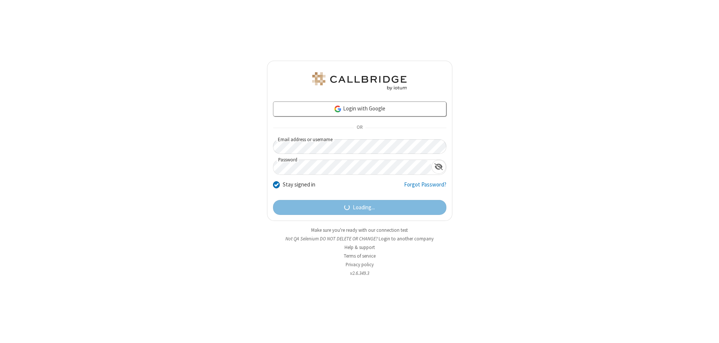 Image resolution: width=719 pixels, height=343 pixels. I want to click on a: Help & support, so click(359, 247).